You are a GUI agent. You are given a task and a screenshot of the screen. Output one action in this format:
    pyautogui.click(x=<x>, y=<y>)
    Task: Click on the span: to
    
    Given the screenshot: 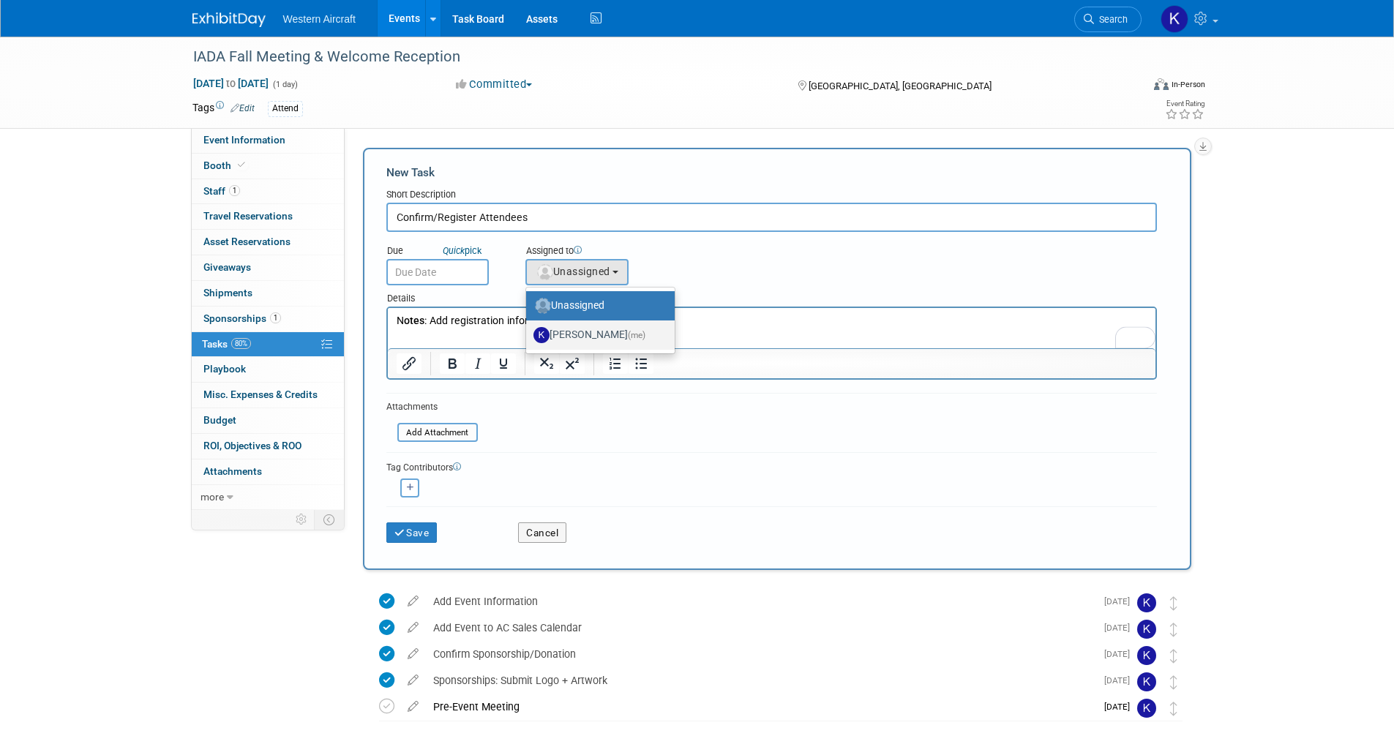 What is the action you would take?
    pyautogui.click(x=231, y=83)
    